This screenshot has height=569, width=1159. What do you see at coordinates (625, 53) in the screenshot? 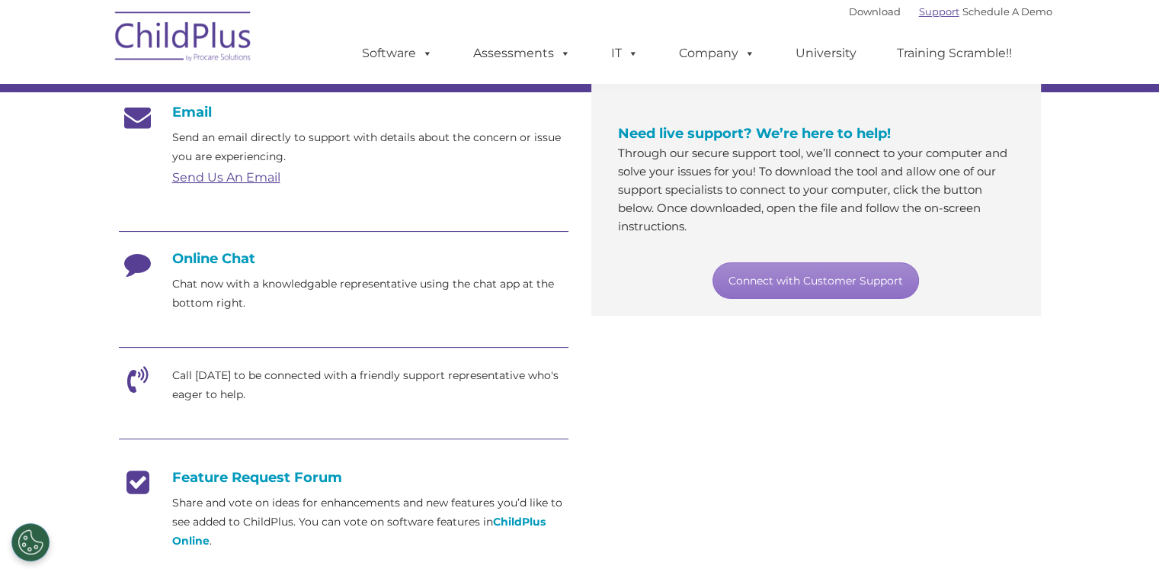
I see `a: IT` at bounding box center [625, 53].